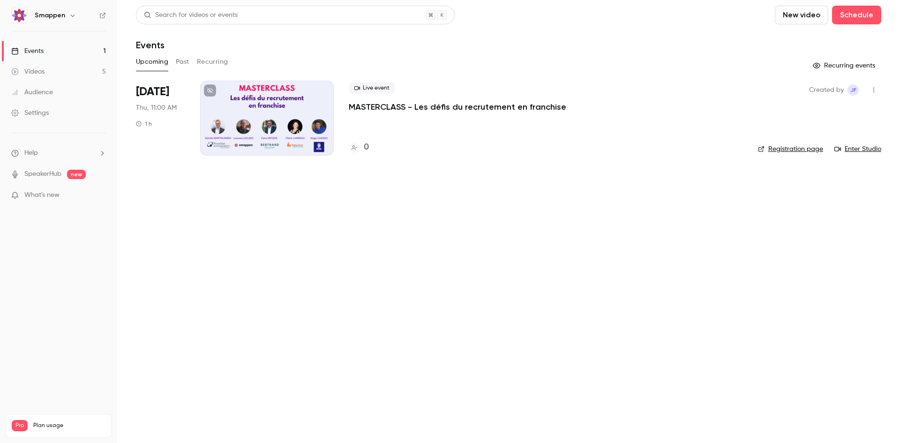  Describe the element at coordinates (144, 124) in the screenshot. I see `div: 1 h` at that location.